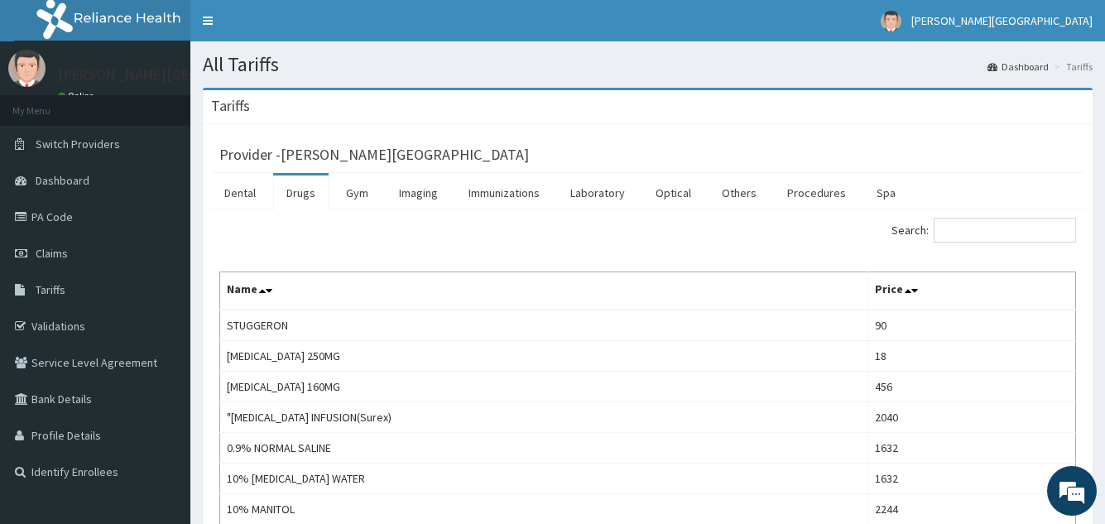 The width and height of the screenshot is (1105, 524). I want to click on a: Dashboard, so click(1018, 66).